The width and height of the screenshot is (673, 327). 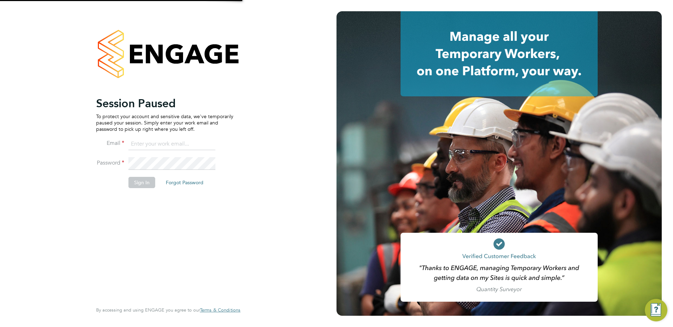 What do you see at coordinates (184, 183) in the screenshot?
I see `button: Forgot Password` at bounding box center [184, 183].